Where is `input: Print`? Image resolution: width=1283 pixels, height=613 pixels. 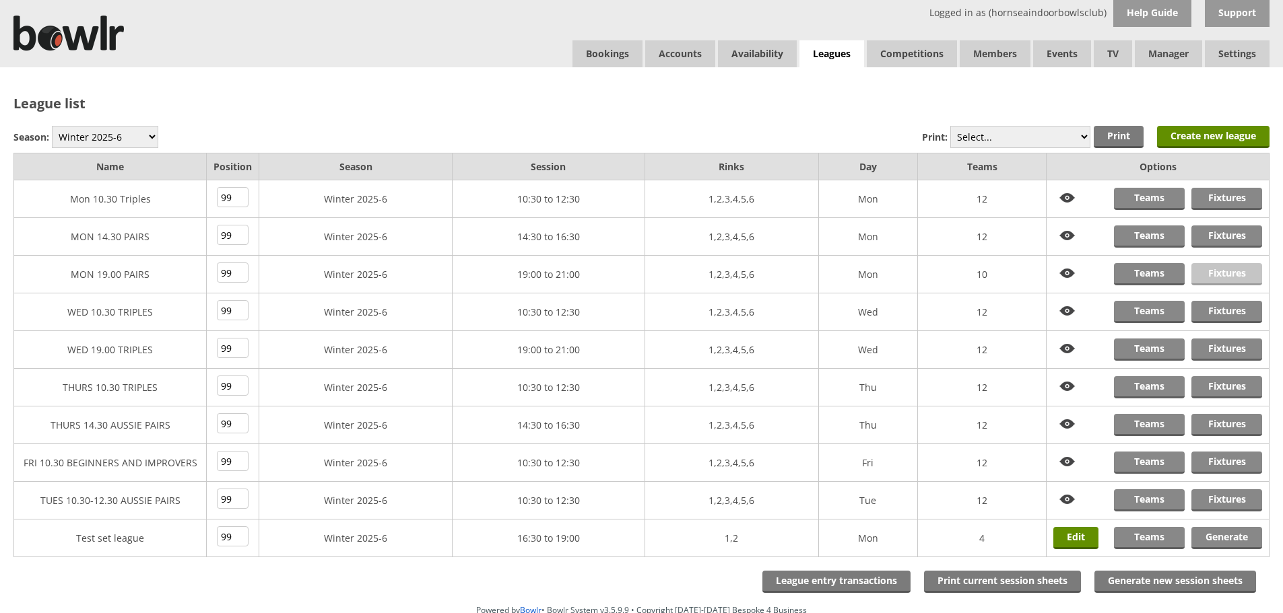
input: Print is located at coordinates (1118, 137).